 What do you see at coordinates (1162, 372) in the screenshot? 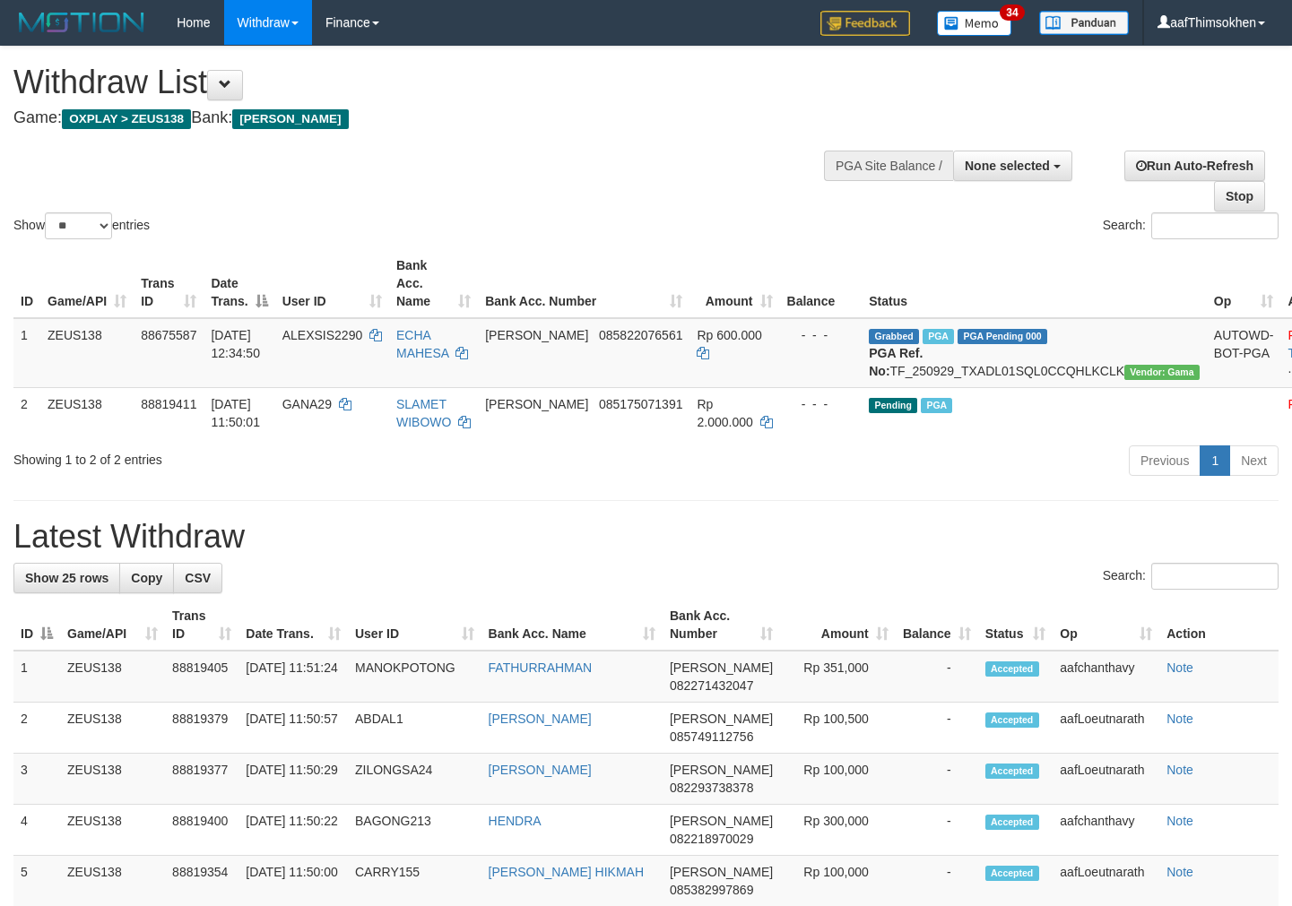
I see `span: Vendor URL: https://trx31.1velocity.biz` at bounding box center [1162, 372].